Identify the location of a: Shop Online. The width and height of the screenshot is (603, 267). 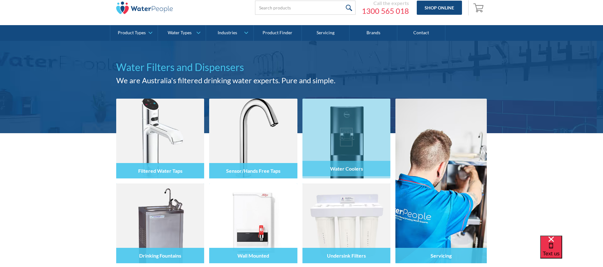
(439, 8).